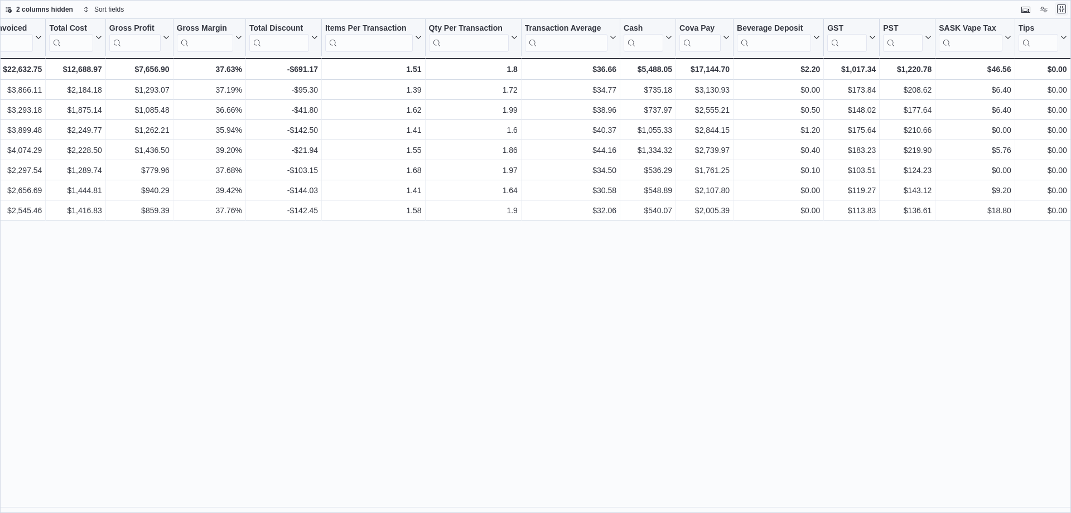 The height and width of the screenshot is (513, 1071). I want to click on div: Qty Per Transaction, so click(469, 37).